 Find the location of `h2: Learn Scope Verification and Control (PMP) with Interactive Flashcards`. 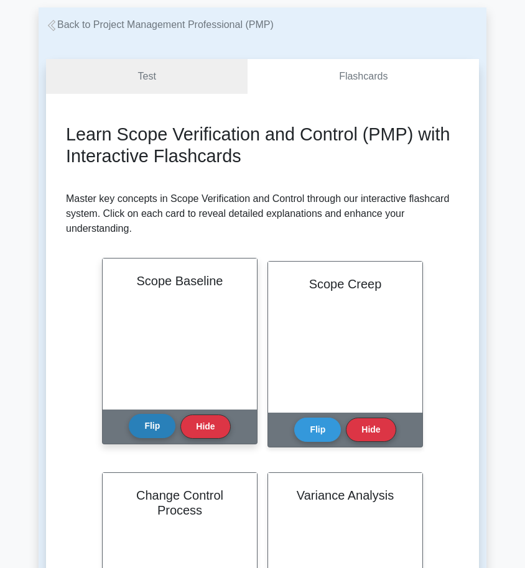

h2: Learn Scope Verification and Control (PMP) with Interactive Flashcards is located at coordinates (262, 145).